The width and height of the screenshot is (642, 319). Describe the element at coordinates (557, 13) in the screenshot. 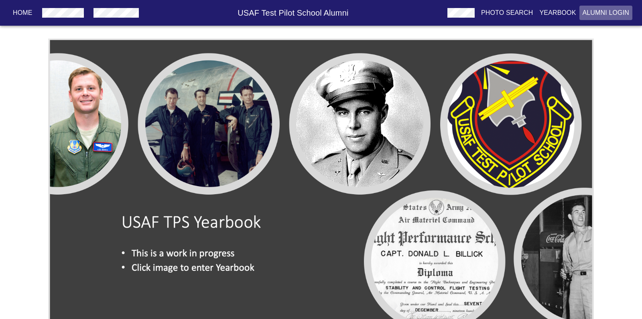

I see `a: Yearbook` at that location.